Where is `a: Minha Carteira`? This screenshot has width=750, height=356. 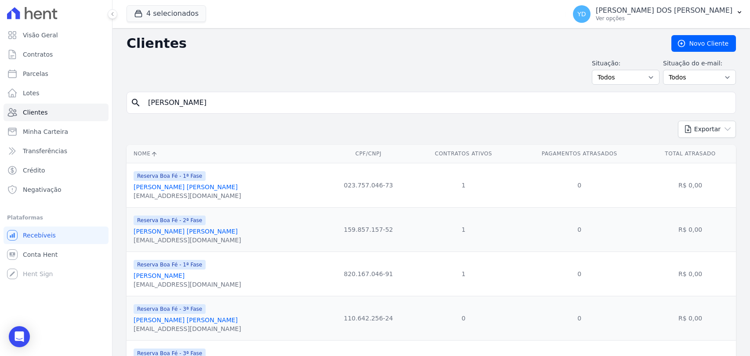
a: Minha Carteira is located at coordinates (56, 132).